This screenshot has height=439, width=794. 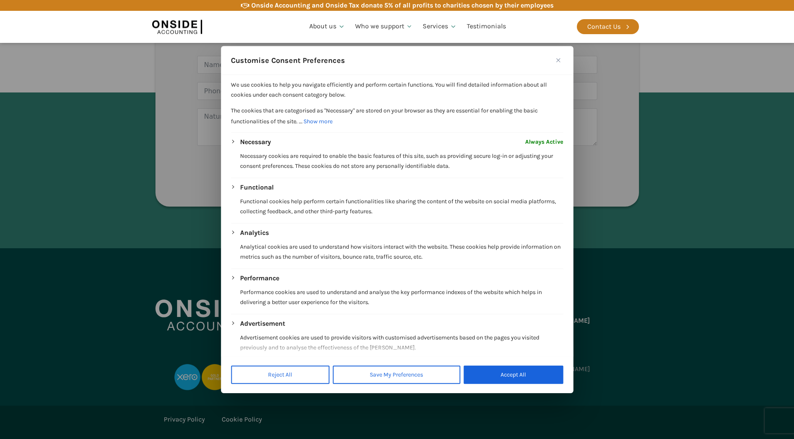 I want to click on button: Analytics, so click(x=254, y=233).